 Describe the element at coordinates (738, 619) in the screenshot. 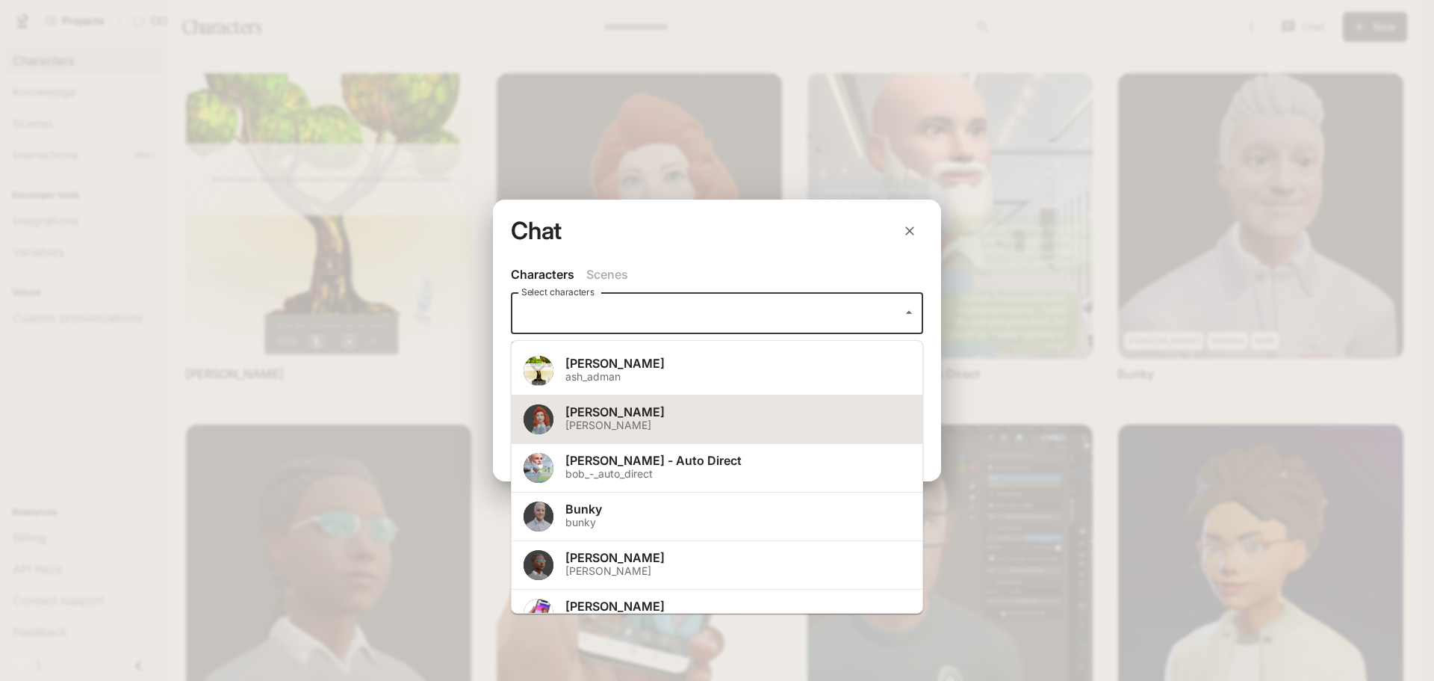

I see `p: cliff` at that location.